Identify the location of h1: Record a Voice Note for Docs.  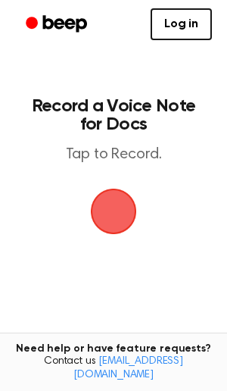
(114, 115).